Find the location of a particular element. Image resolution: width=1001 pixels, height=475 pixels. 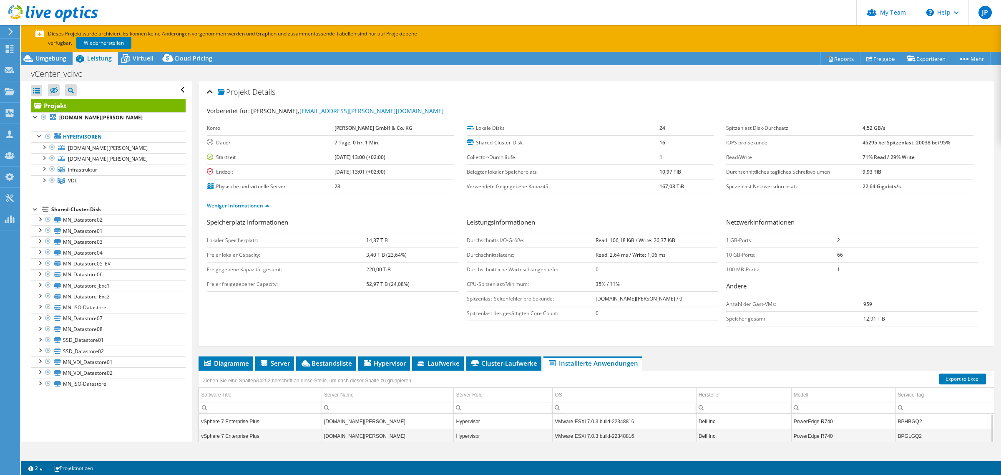

td: 100 MB-Ports: is located at coordinates (782, 269).